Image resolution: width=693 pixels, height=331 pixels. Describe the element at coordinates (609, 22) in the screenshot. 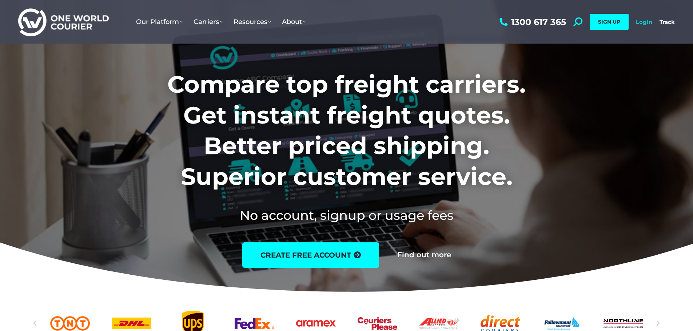

I see `a: SIGN UP` at that location.